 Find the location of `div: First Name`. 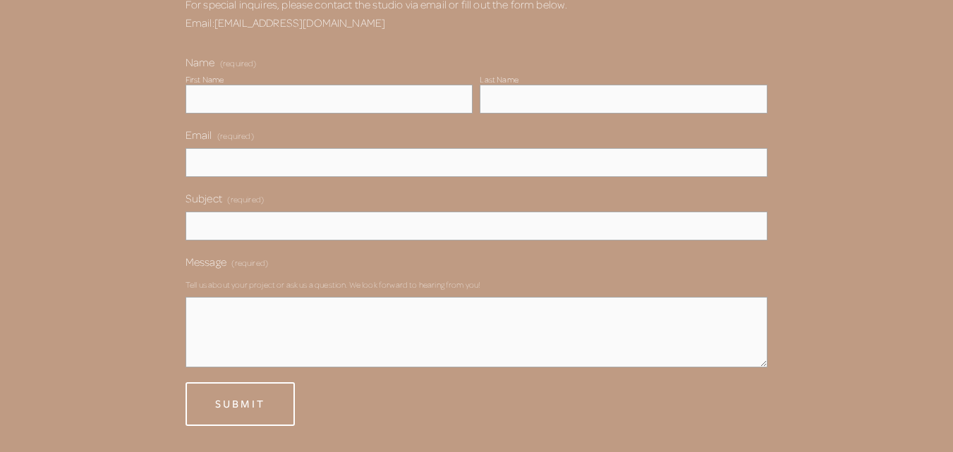

div: First Name is located at coordinates (205, 79).